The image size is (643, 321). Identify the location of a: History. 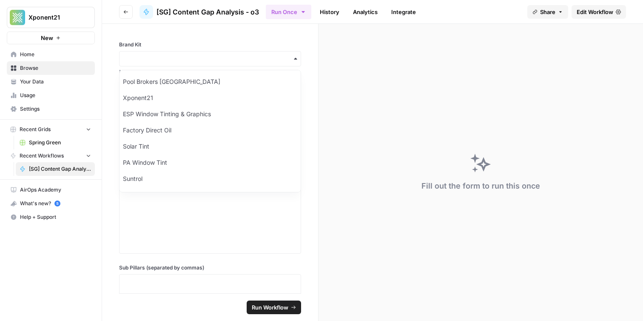
(330, 12).